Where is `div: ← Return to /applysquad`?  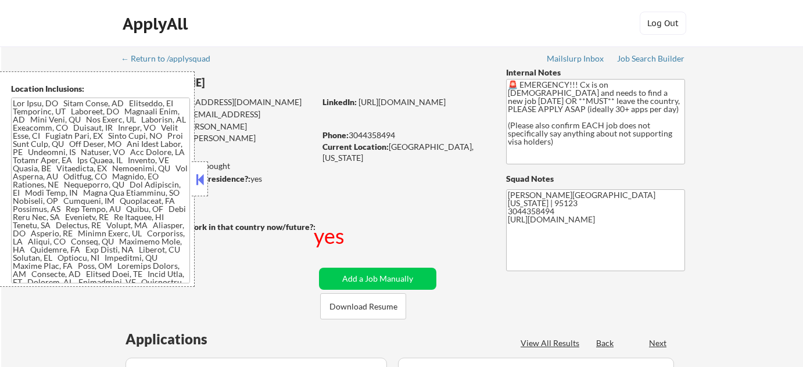
div: ← Return to /applysquad is located at coordinates (171, 59).